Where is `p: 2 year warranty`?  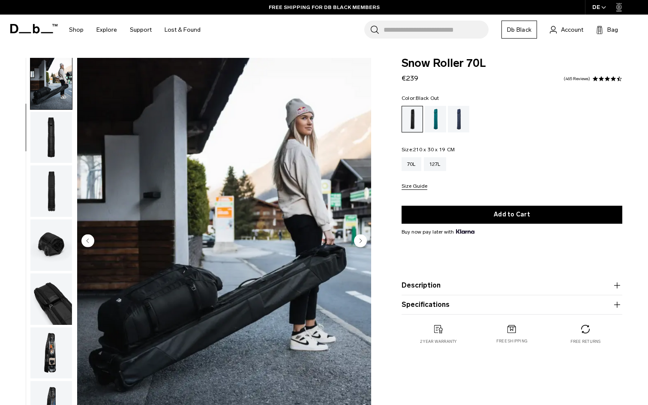
p: 2 year warranty is located at coordinates (439, 342).